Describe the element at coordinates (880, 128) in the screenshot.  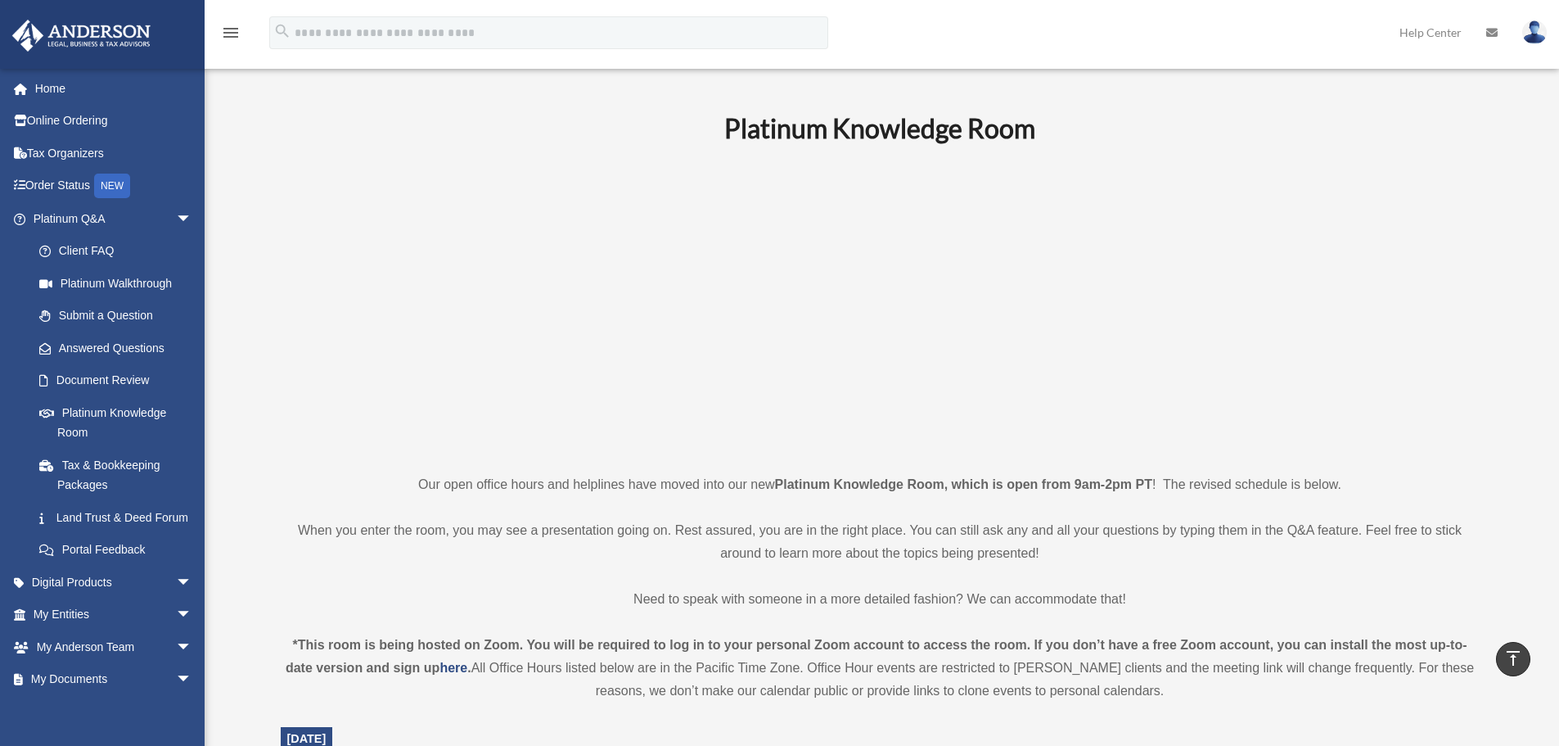
I see `b: Platinum Knowledge Room` at that location.